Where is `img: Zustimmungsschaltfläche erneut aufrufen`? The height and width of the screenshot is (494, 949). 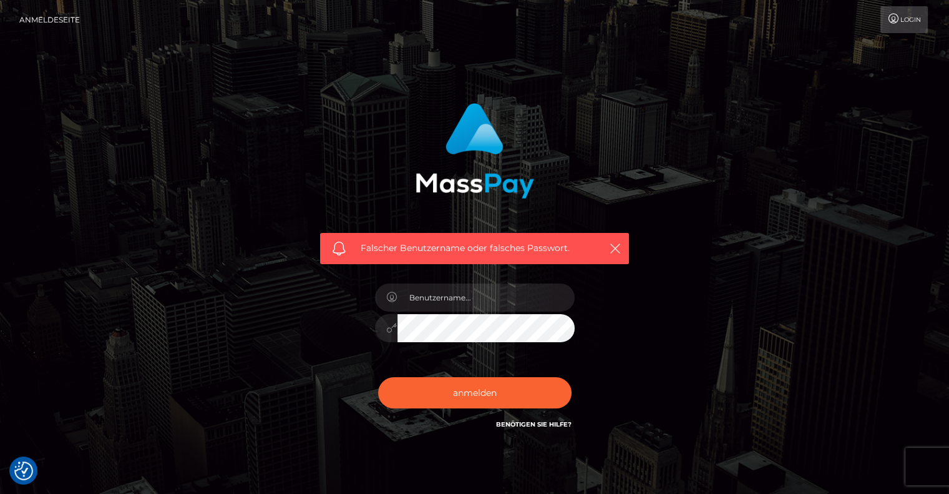 img: Zustimmungsschaltfläche erneut aufrufen is located at coordinates (24, 471).